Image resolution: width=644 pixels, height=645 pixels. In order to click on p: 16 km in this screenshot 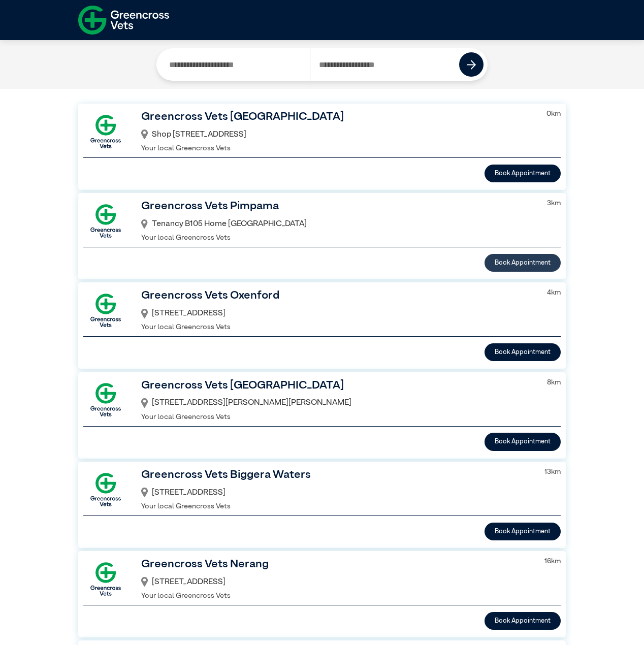, I will do `click(553, 562)`.